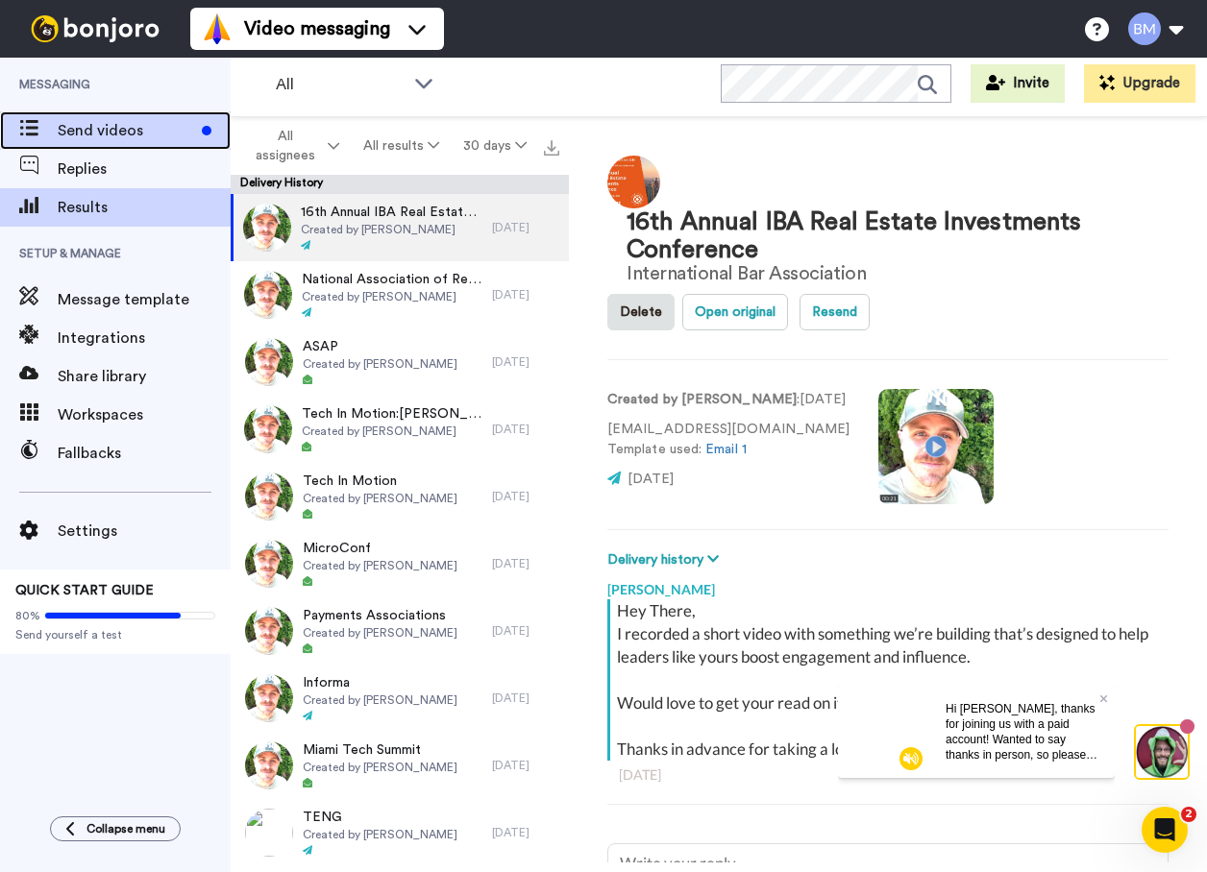 Image resolution: width=1207 pixels, height=872 pixels. Describe the element at coordinates (317, 29) in the screenshot. I see `span: Video messaging` at that location.